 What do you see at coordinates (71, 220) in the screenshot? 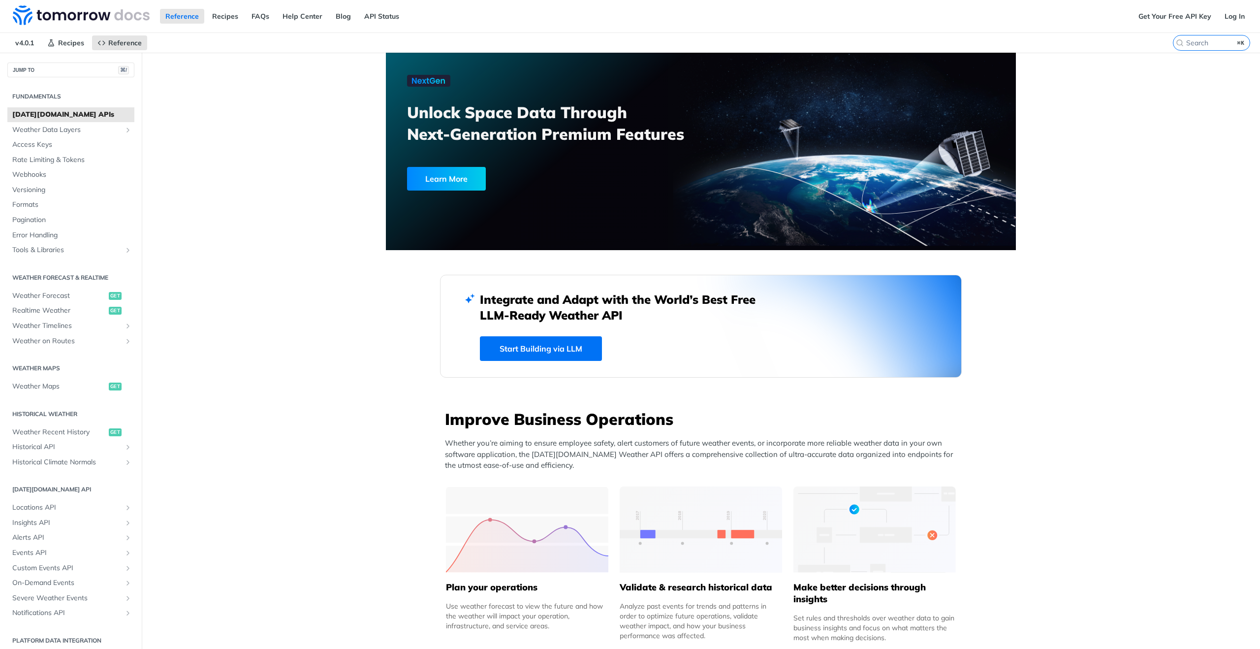
I see `a: Pagination` at bounding box center [71, 220].